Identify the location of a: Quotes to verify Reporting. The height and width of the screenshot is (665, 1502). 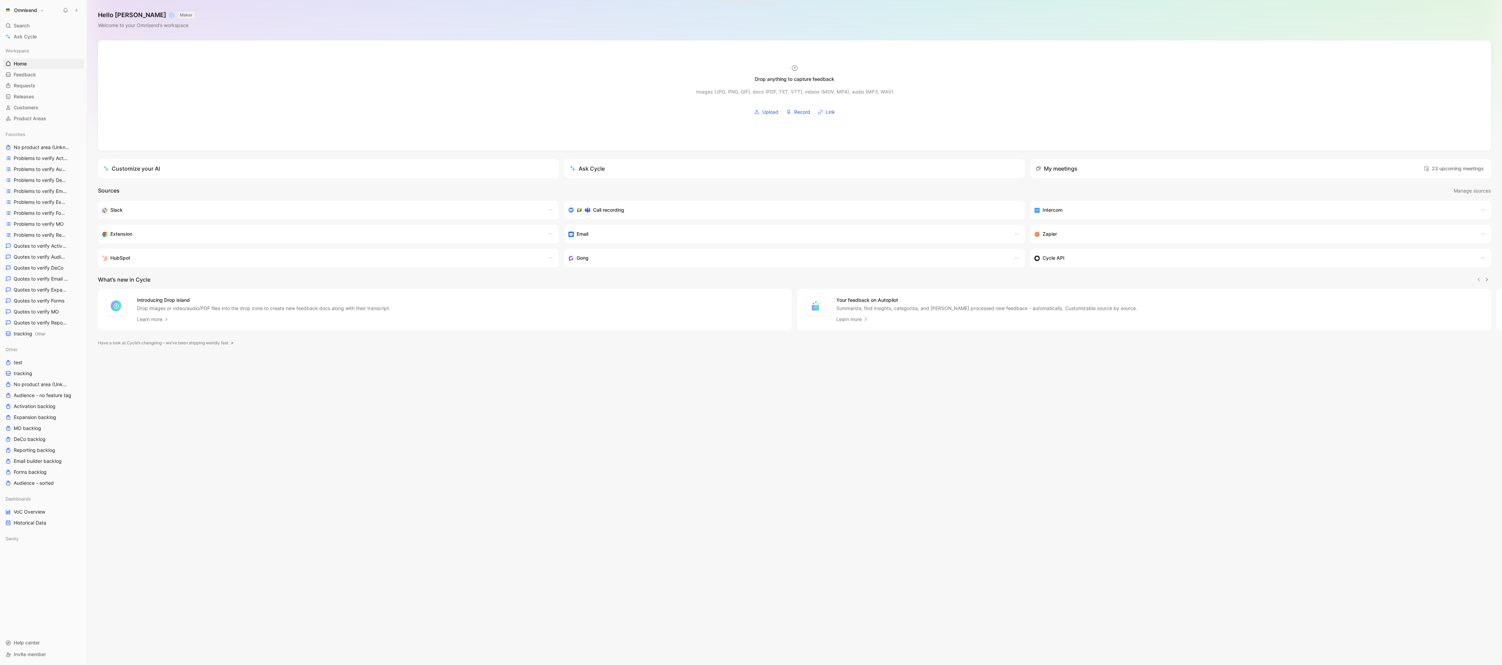
(43, 323).